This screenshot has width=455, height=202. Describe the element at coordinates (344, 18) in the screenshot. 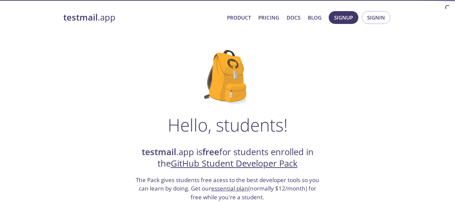

I see `button: Signup` at that location.